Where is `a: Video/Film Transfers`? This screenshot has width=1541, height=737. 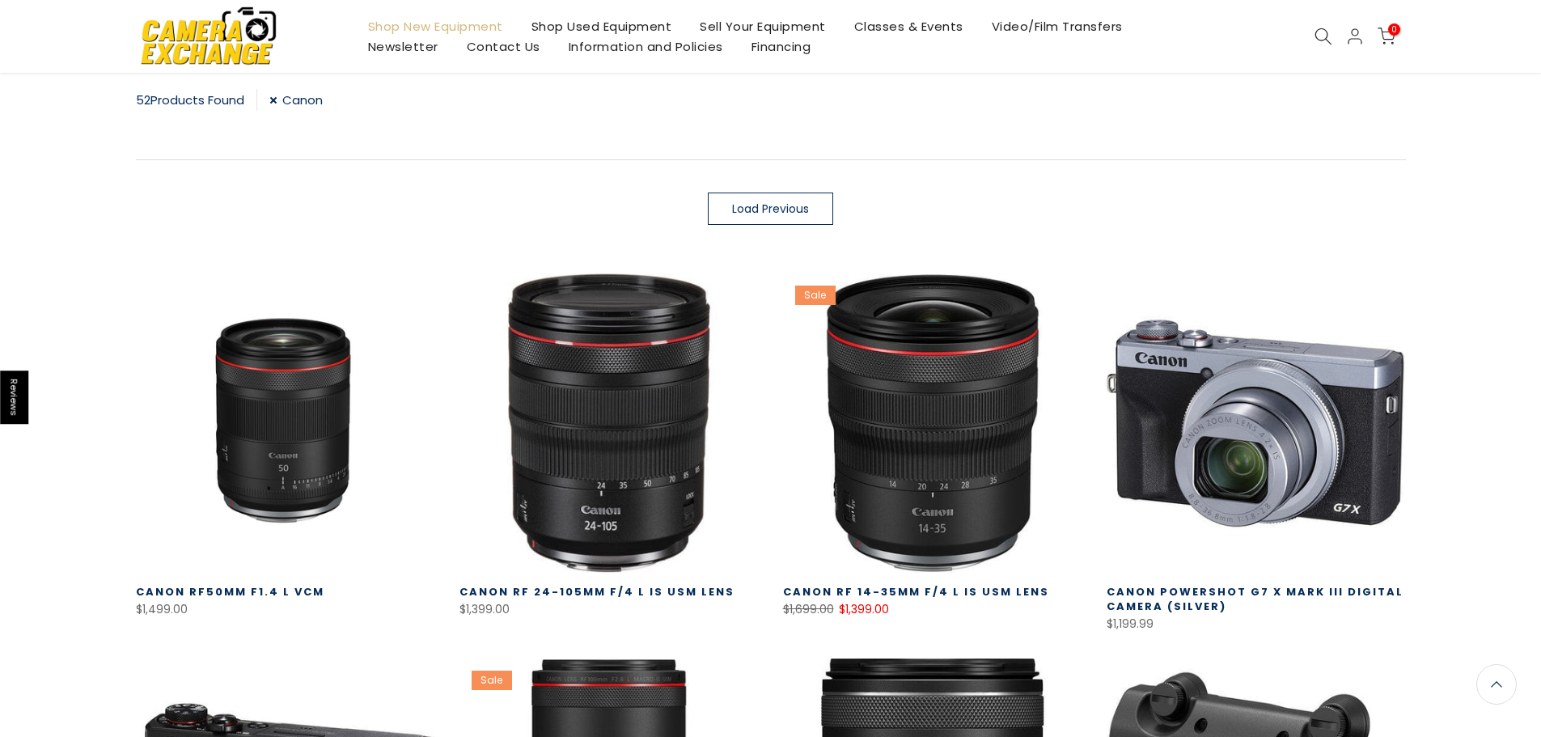 a: Video/Film Transfers is located at coordinates (1056, 26).